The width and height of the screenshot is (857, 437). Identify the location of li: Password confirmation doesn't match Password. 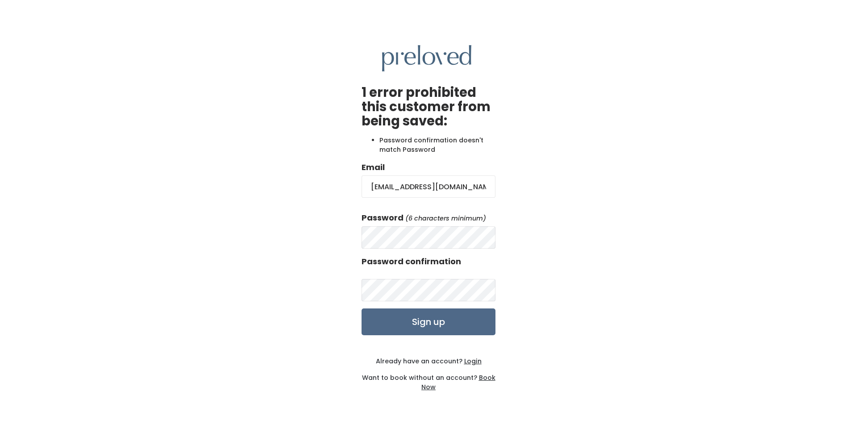
(438, 145).